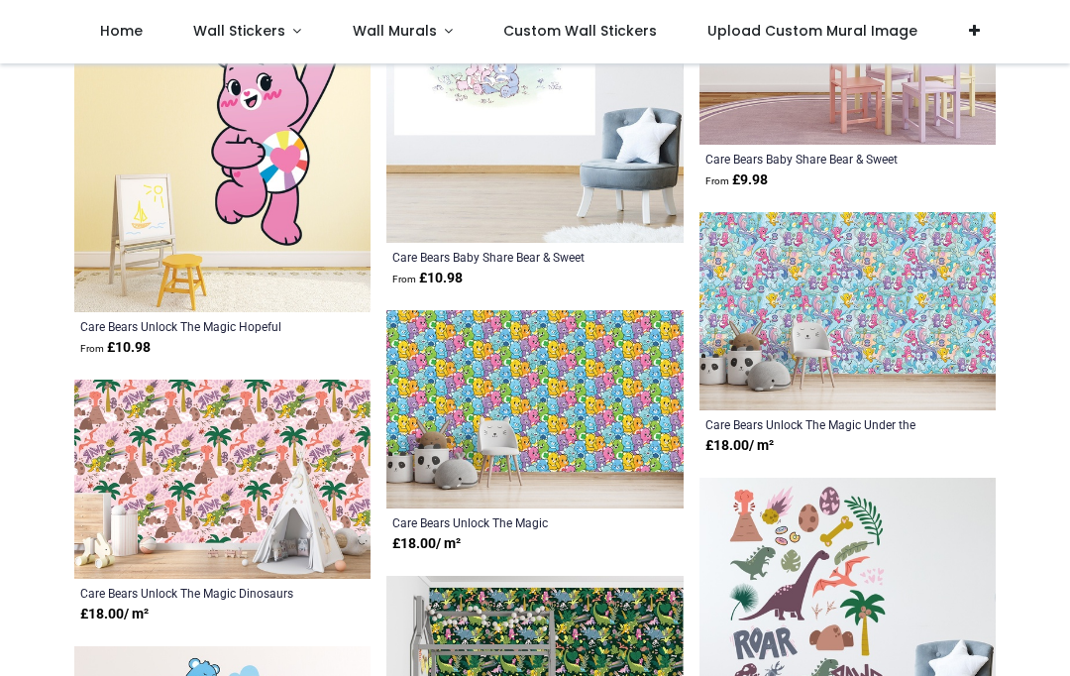 The width and height of the screenshot is (1070, 676). Describe the element at coordinates (239, 31) in the screenshot. I see `span: Wall Stickers` at that location.